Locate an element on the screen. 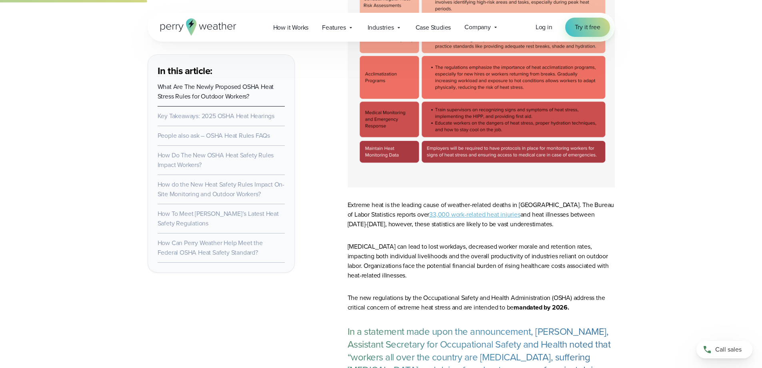  a: 33,000 work-related heat injuries is located at coordinates (474, 214).